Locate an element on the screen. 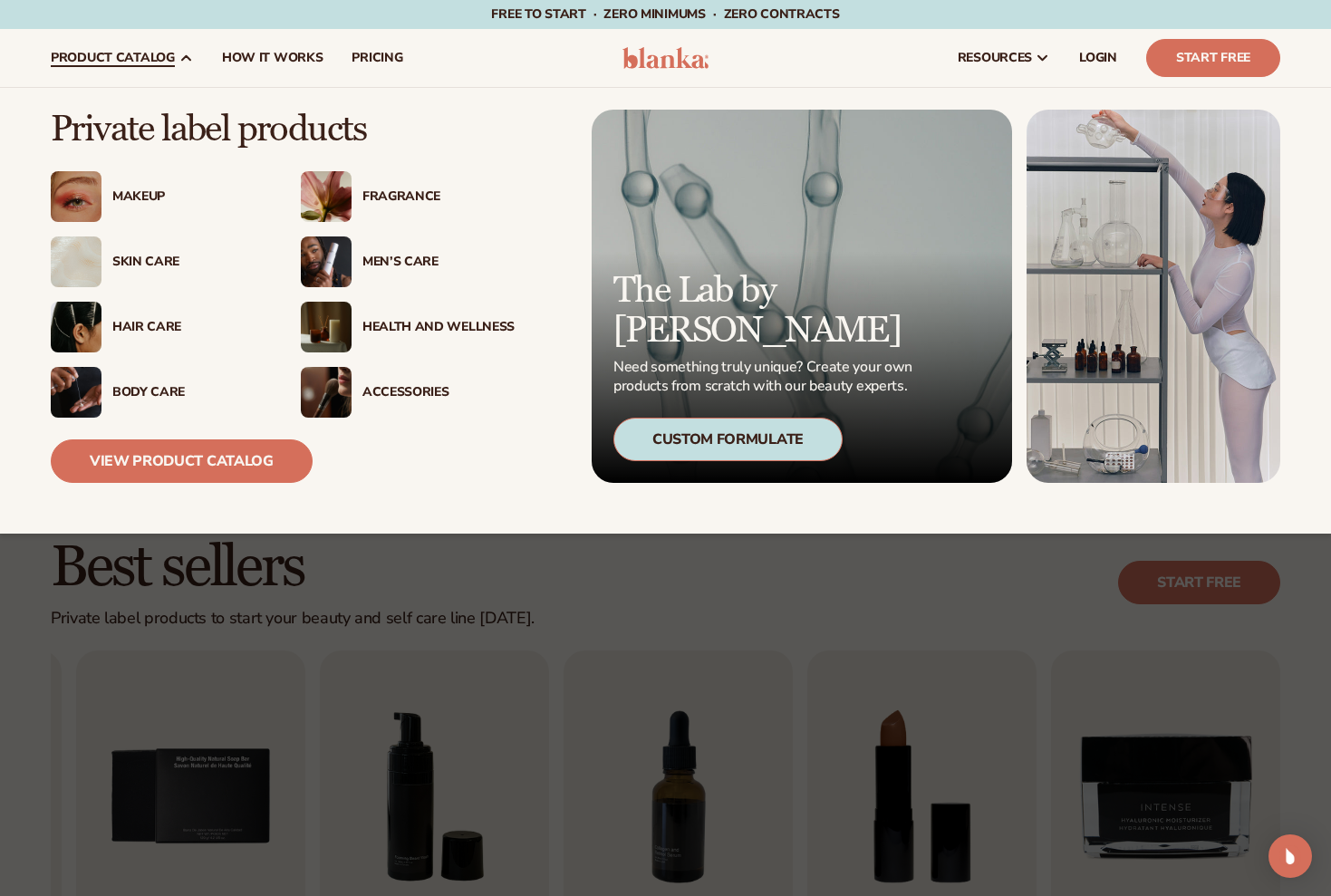 The image size is (1331, 896). a: product catalog is located at coordinates (121, 58).